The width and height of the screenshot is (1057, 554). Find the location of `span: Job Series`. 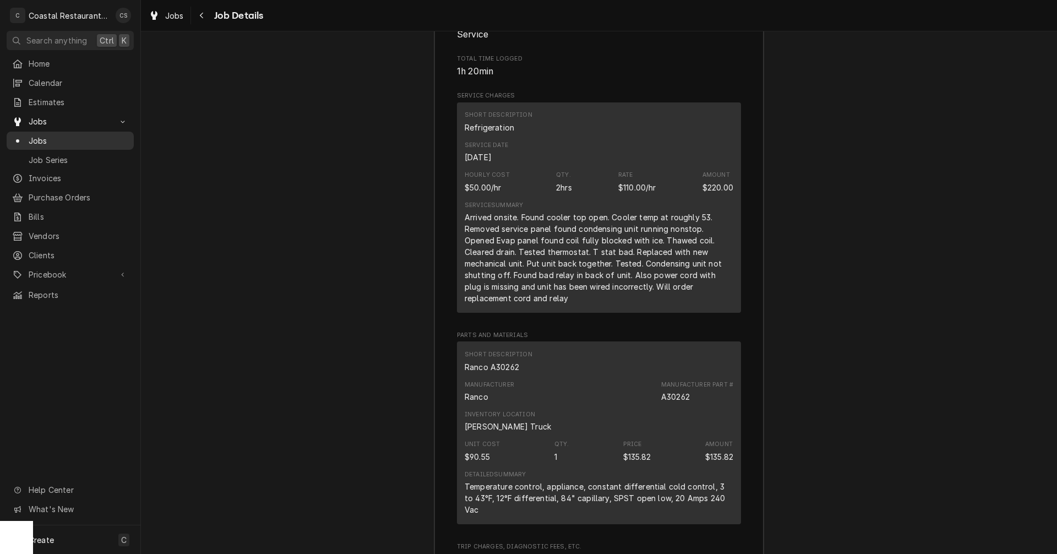

span: Job Series is located at coordinates (78, 160).